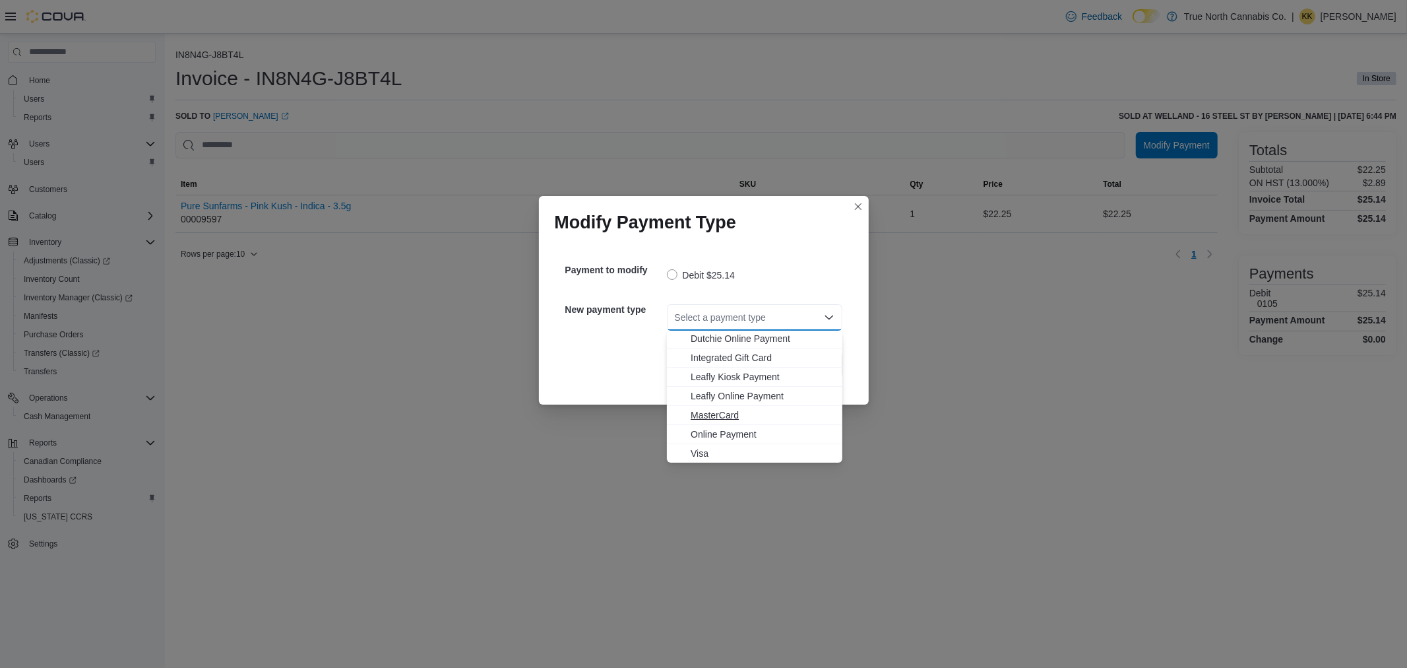 The image size is (1407, 668). Describe the element at coordinates (646, 222) in the screenshot. I see `h1: Modify Payment Type` at that location.